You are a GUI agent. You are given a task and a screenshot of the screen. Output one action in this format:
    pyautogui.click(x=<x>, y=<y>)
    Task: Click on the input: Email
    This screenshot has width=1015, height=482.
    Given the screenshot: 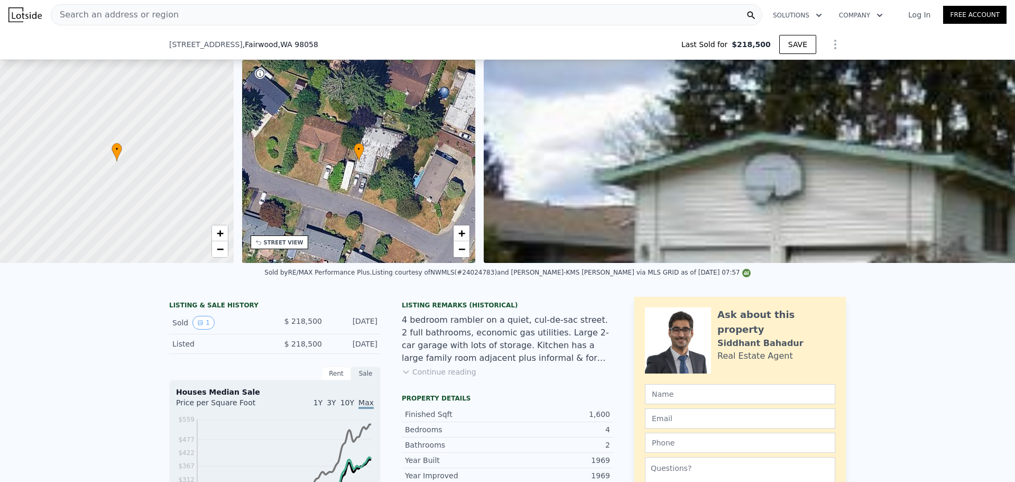 What is the action you would take?
    pyautogui.click(x=740, y=418)
    